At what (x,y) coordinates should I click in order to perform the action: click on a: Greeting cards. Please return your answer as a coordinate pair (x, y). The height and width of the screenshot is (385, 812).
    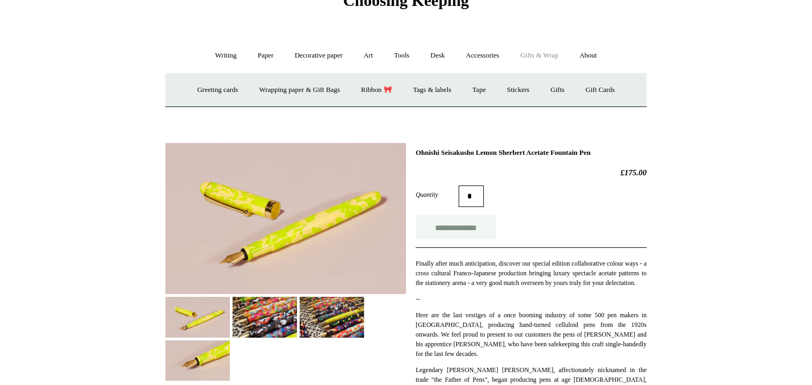
    Looking at the image, I should click on (218, 90).